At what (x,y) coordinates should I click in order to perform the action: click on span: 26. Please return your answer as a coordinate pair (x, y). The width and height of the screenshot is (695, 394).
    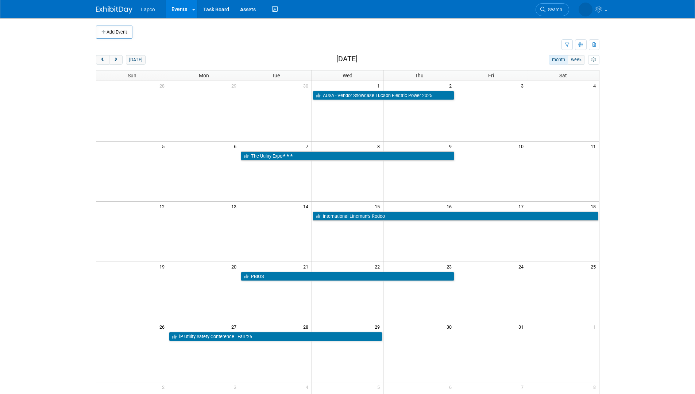
    Looking at the image, I should click on (163, 327).